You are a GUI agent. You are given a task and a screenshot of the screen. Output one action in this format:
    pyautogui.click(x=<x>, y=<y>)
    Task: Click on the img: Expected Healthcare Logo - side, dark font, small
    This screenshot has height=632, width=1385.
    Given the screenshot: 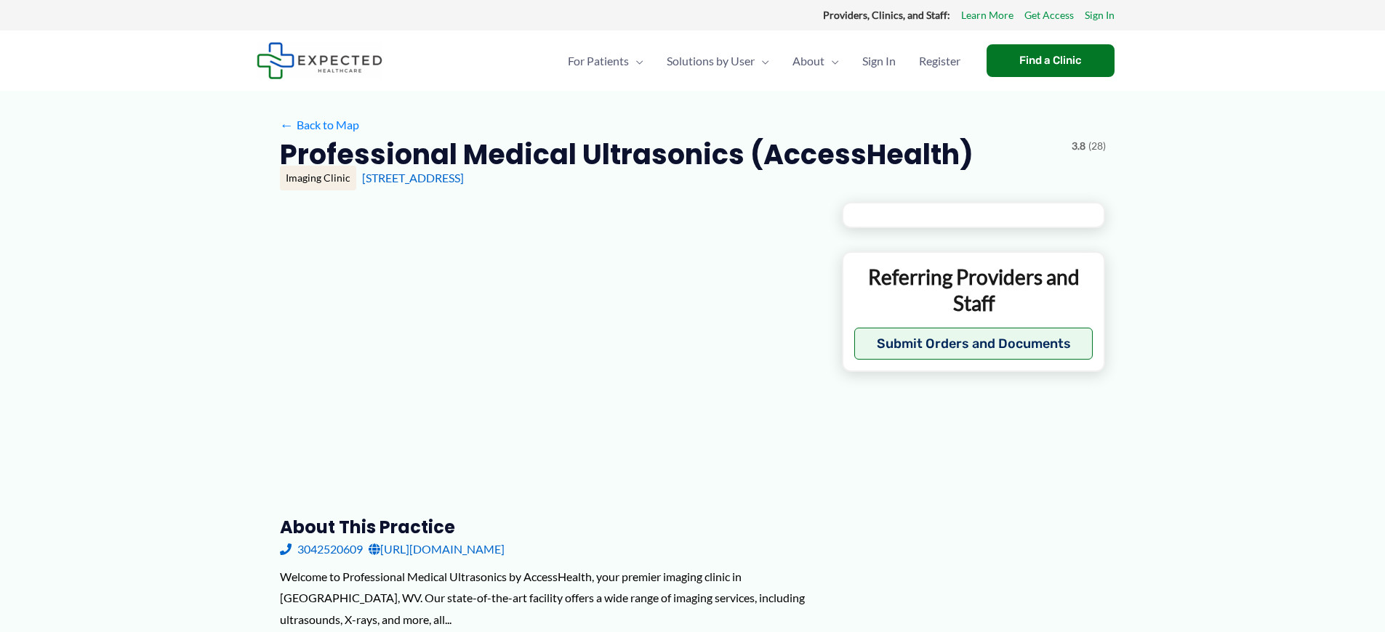 What is the action you would take?
    pyautogui.click(x=319, y=60)
    